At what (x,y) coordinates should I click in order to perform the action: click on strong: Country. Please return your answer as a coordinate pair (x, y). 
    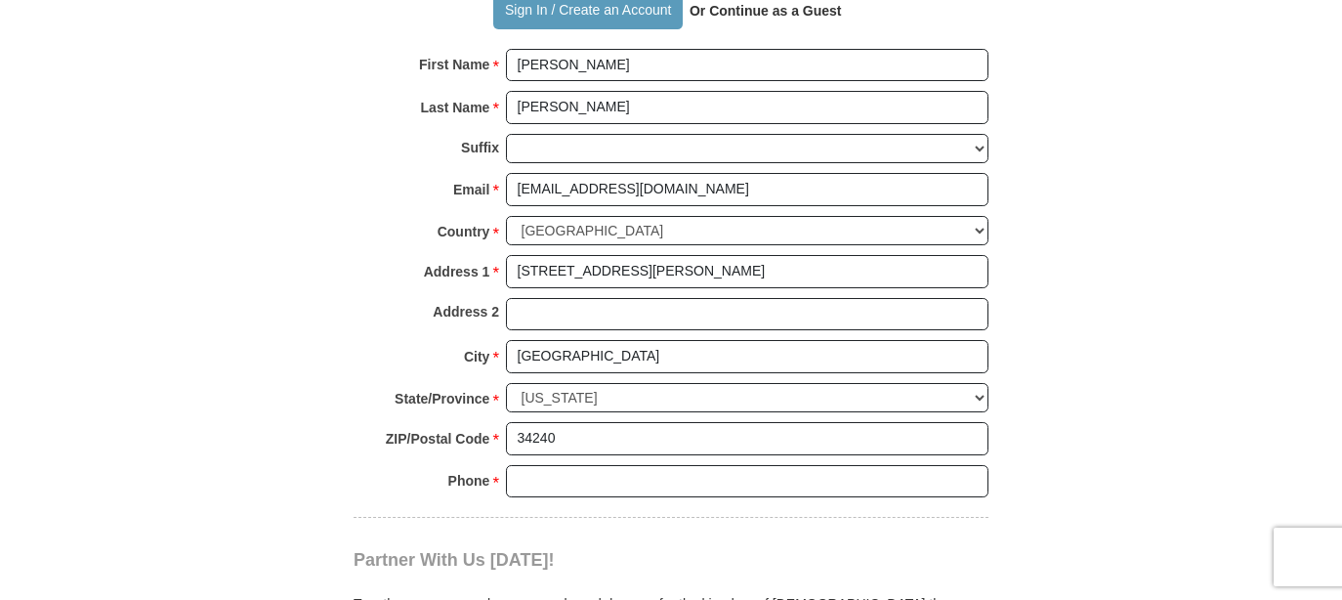
    Looking at the image, I should click on (464, 232).